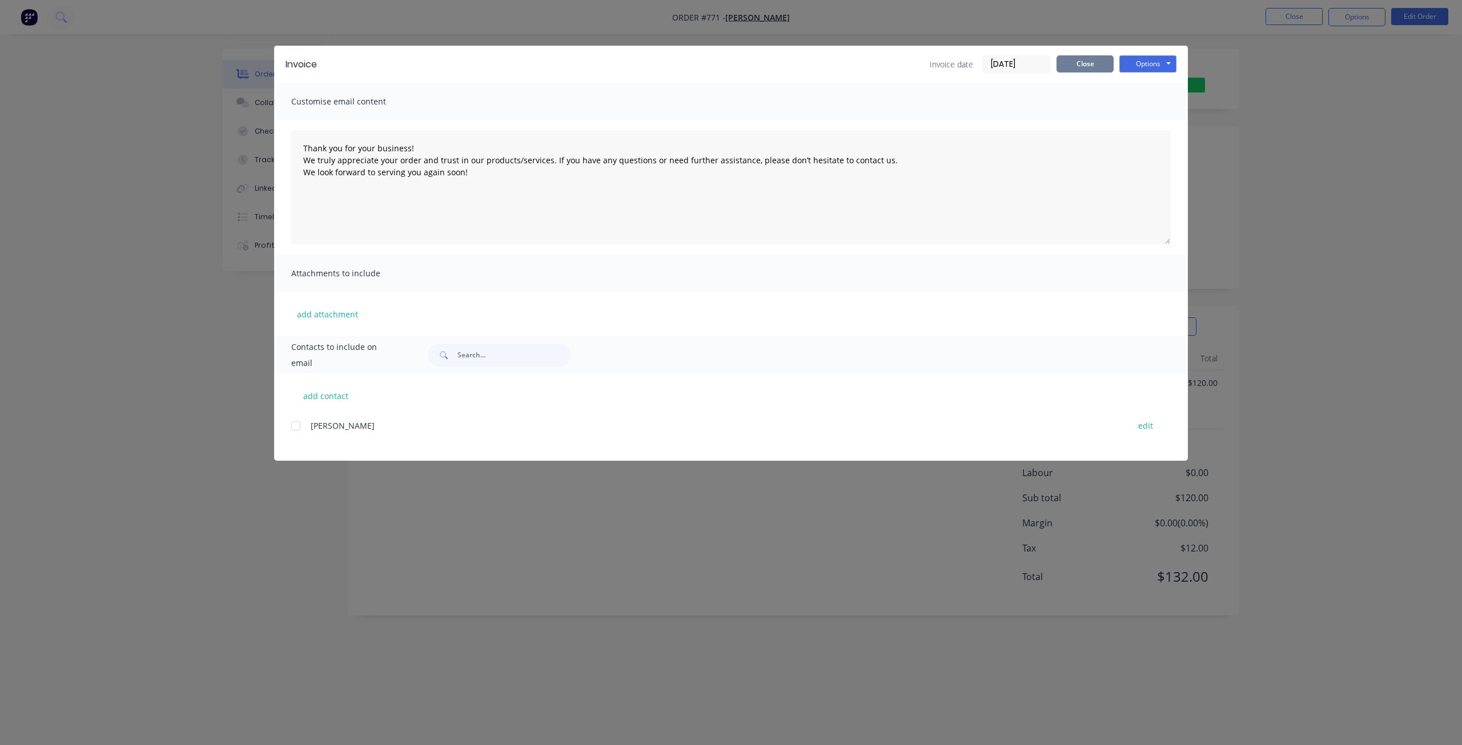 Image resolution: width=1462 pixels, height=745 pixels. Describe the element at coordinates (325, 396) in the screenshot. I see `button: add contact` at that location.